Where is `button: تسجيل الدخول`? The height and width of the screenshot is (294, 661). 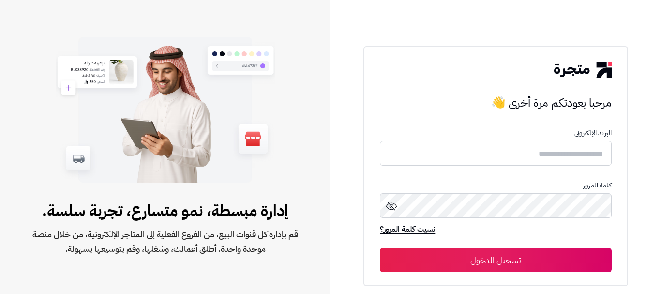 button: تسجيل الدخول is located at coordinates (495, 260).